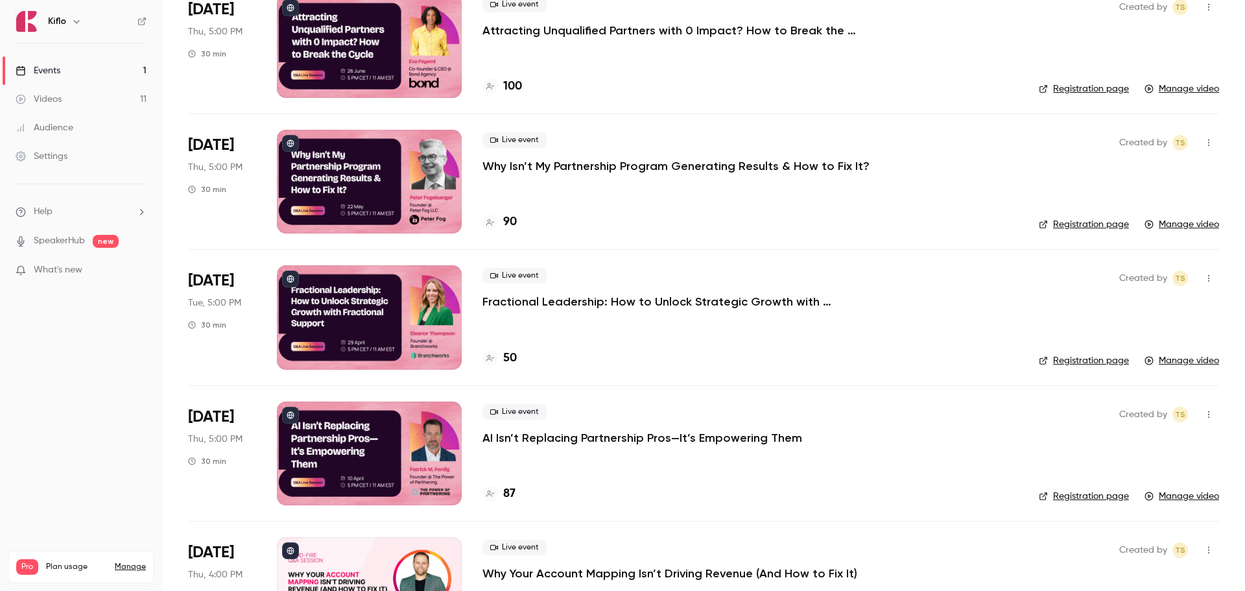 The image size is (1245, 591). I want to click on div: Settings, so click(41, 156).